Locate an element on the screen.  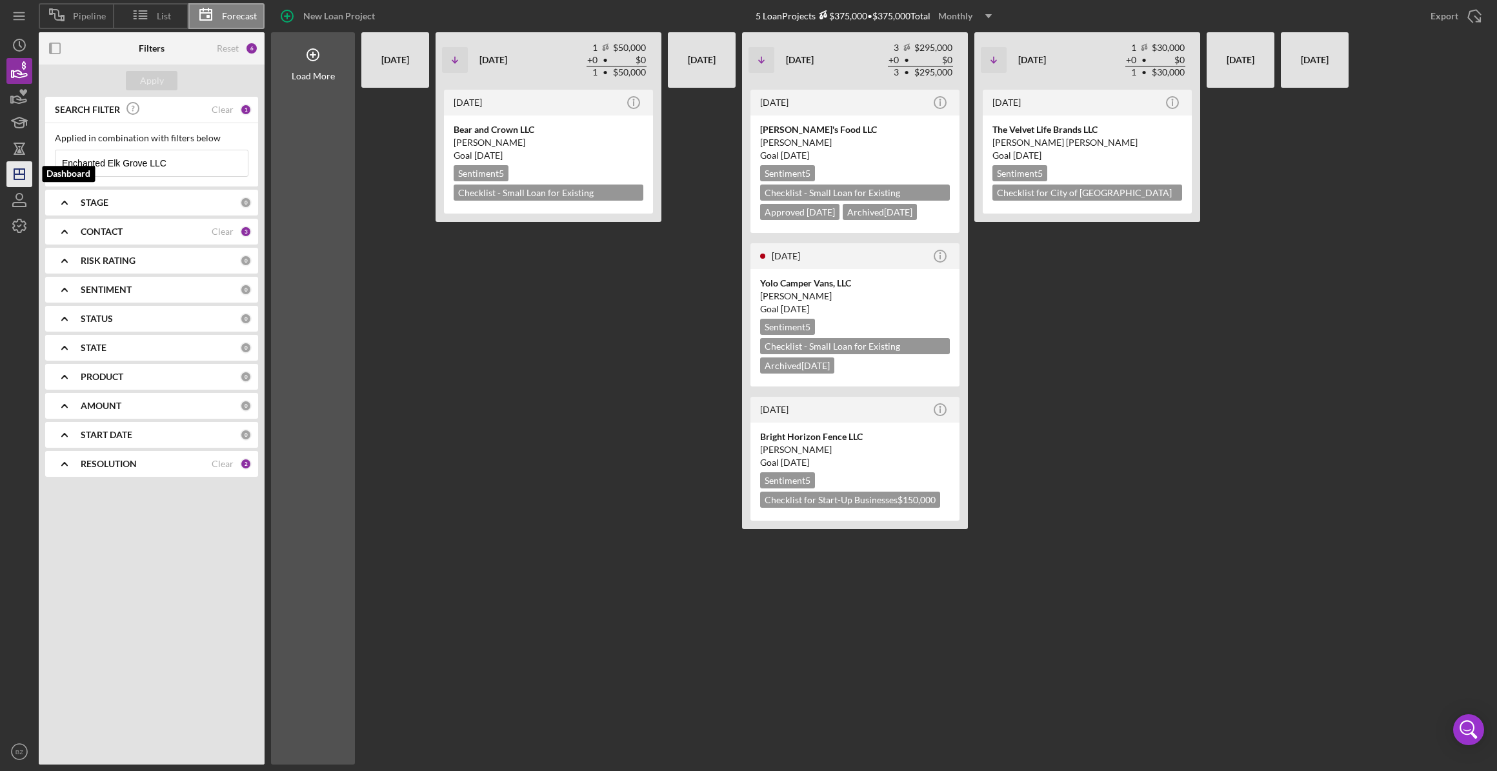
div: The Velvet Life Brands LLC is located at coordinates (1088, 130).